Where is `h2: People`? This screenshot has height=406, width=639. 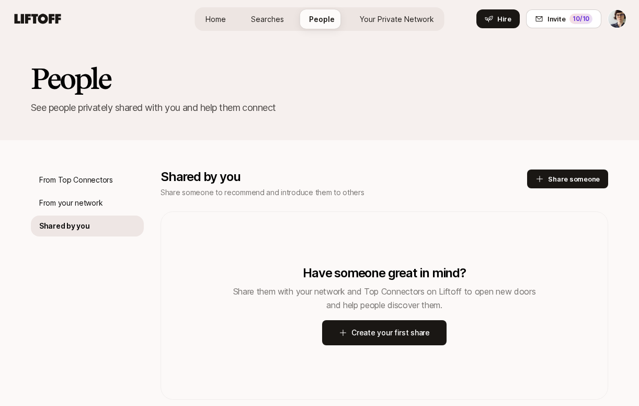 h2: People is located at coordinates (320, 78).